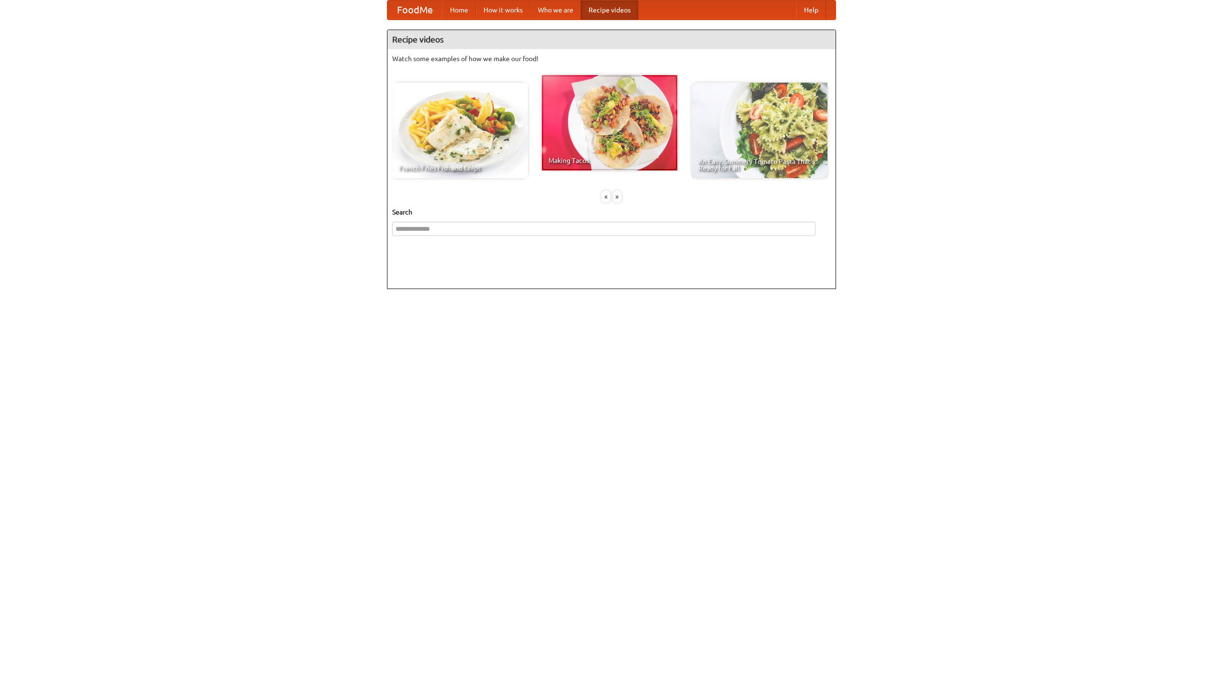 The width and height of the screenshot is (1223, 676). What do you see at coordinates (612, 40) in the screenshot?
I see `h4: Recipe videos` at bounding box center [612, 40].